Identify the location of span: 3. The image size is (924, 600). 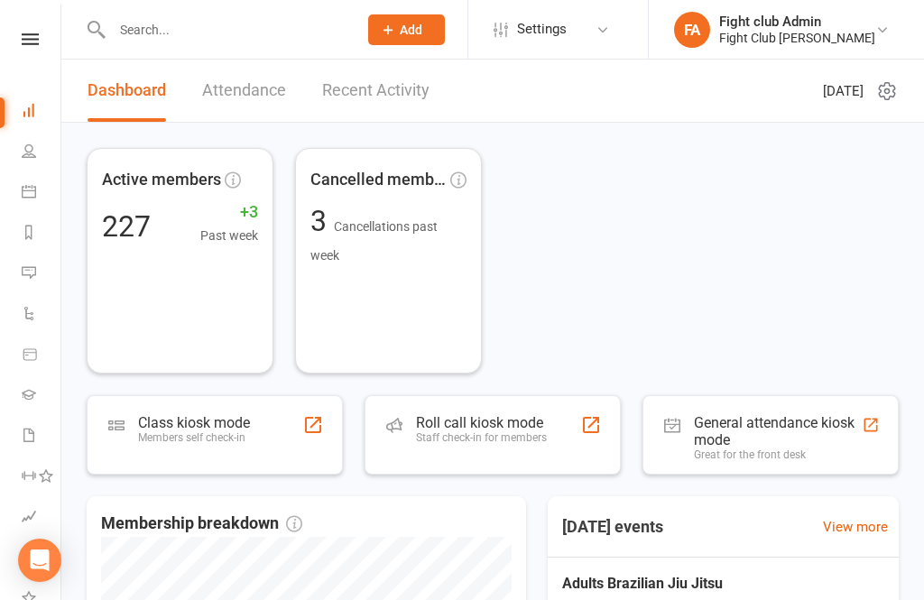
(322, 221).